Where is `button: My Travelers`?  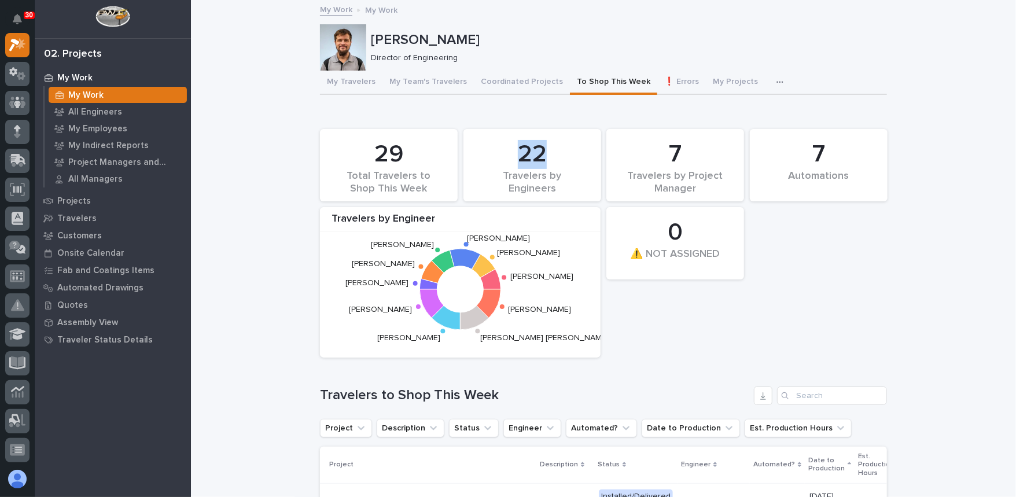
button: My Travelers is located at coordinates (351, 83).